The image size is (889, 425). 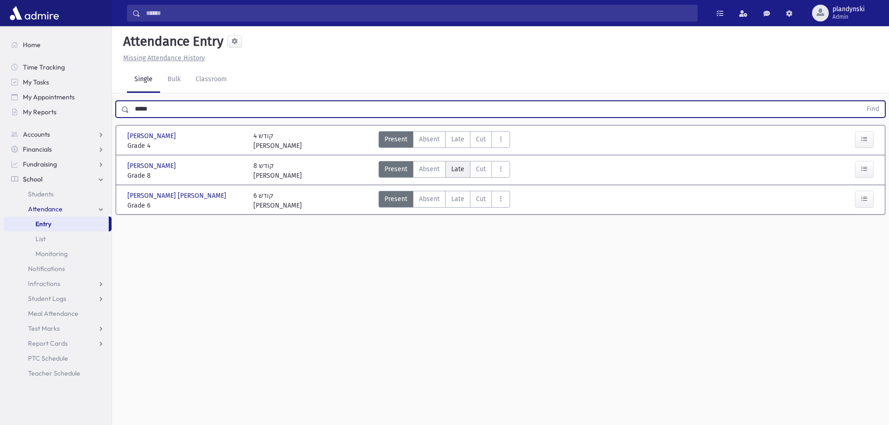 I want to click on span: Meal Attendance, so click(x=53, y=314).